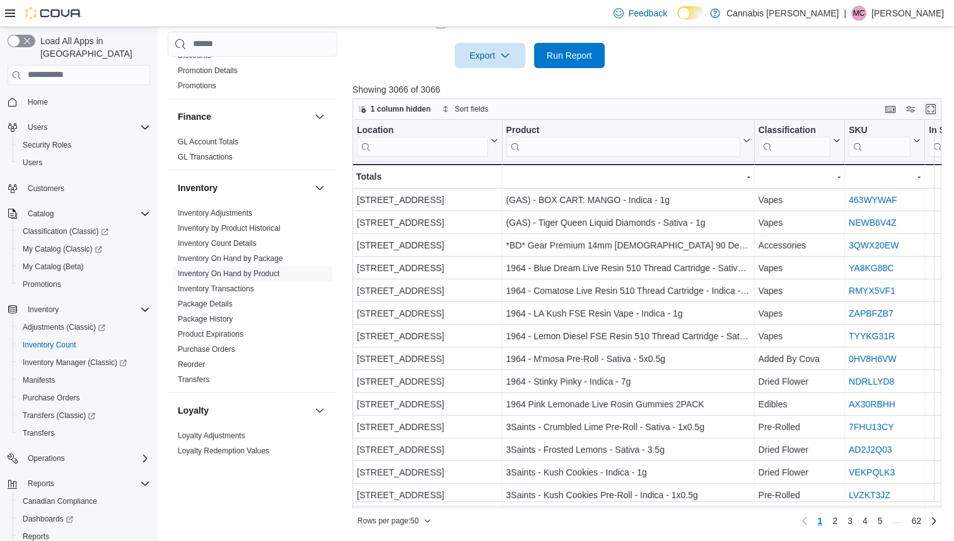 This screenshot has height=541, width=954. I want to click on button: Security Roles, so click(84, 145).